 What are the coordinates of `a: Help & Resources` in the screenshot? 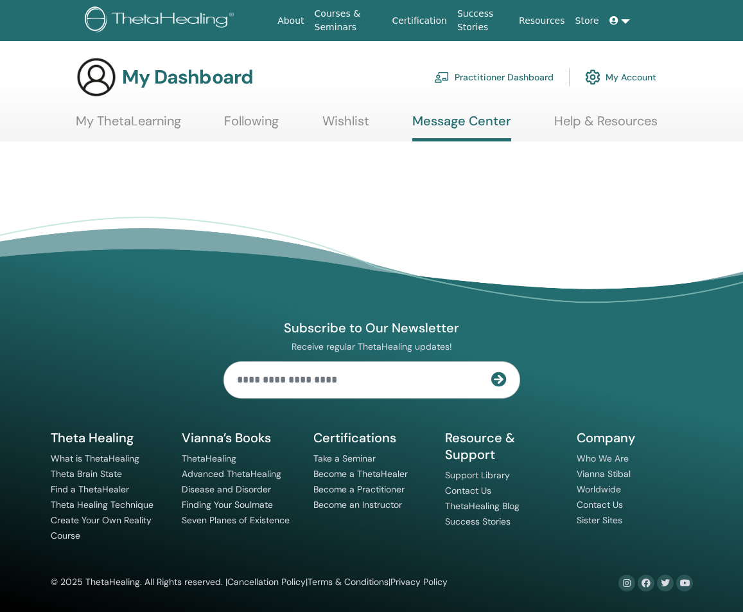 It's located at (606, 125).